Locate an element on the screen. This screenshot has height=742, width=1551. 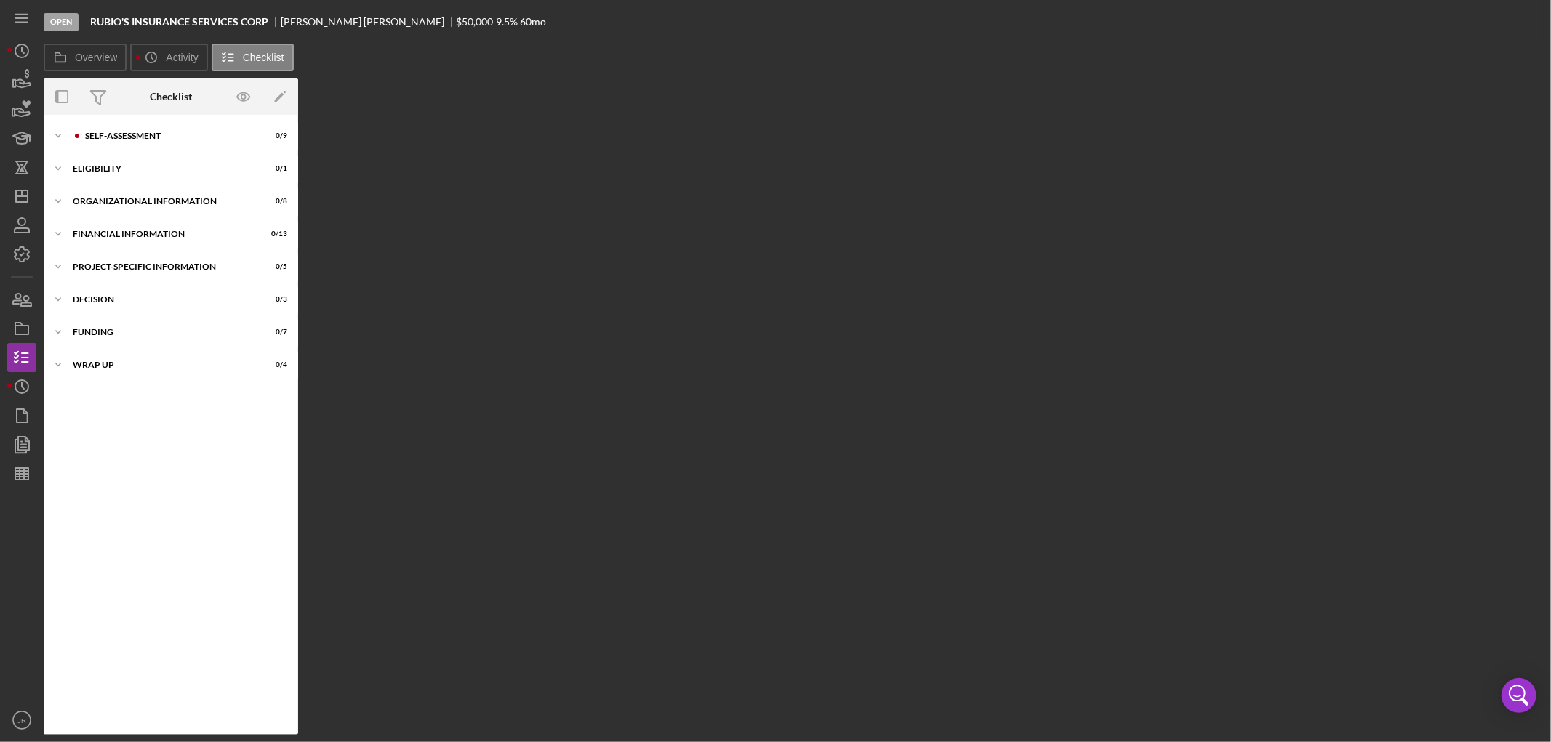
div: 0 / 5 is located at coordinates (274, 267).